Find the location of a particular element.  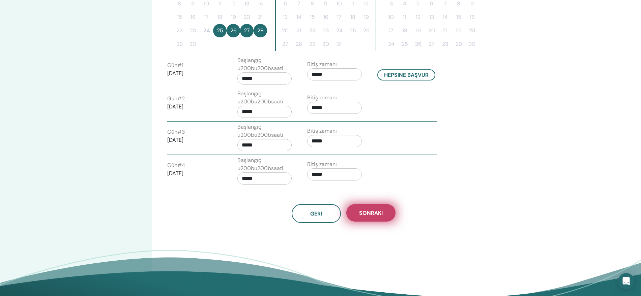

span: Sonraki is located at coordinates (371, 213).